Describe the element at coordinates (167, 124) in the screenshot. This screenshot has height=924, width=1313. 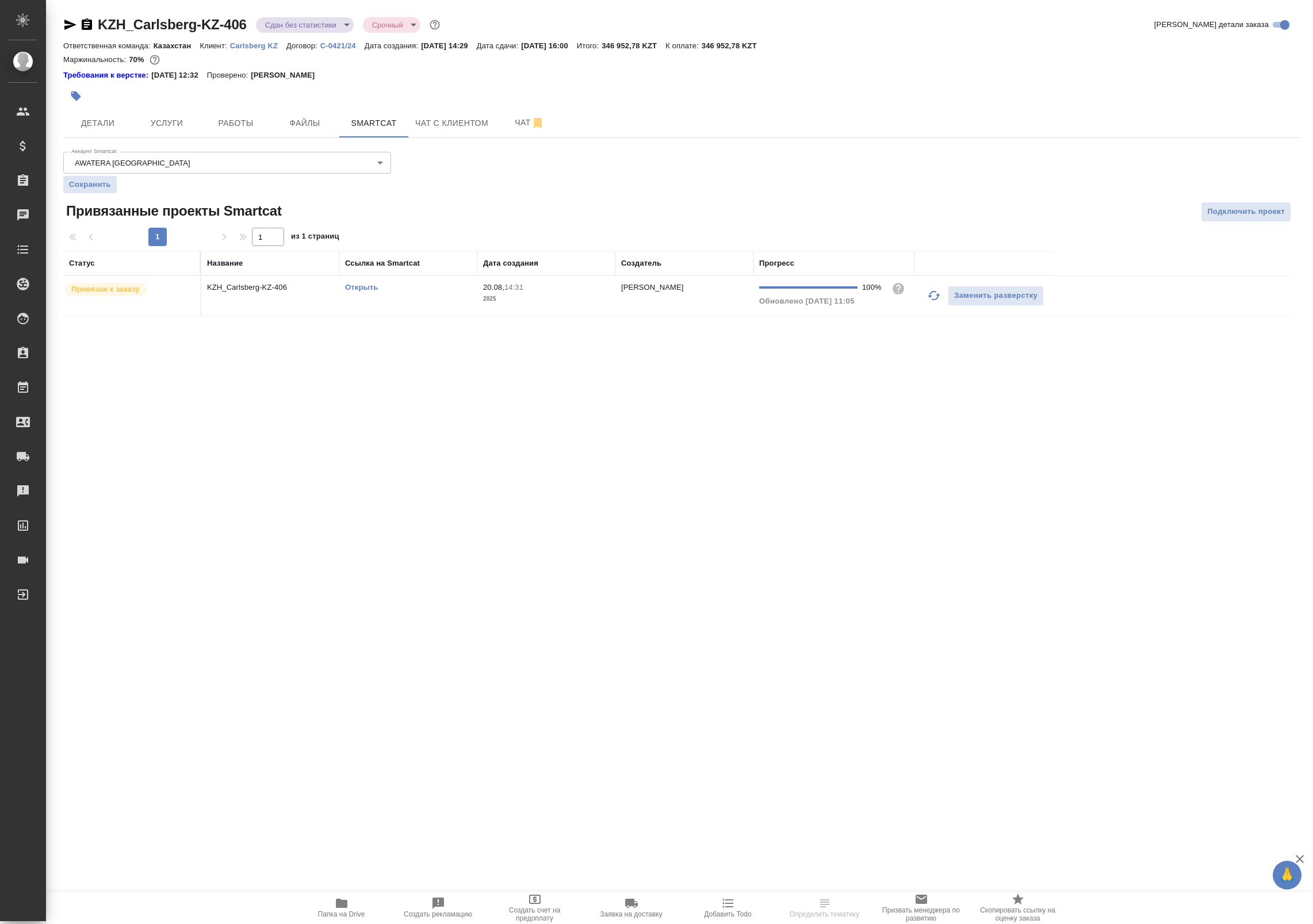
I see `span: Услуги` at that location.